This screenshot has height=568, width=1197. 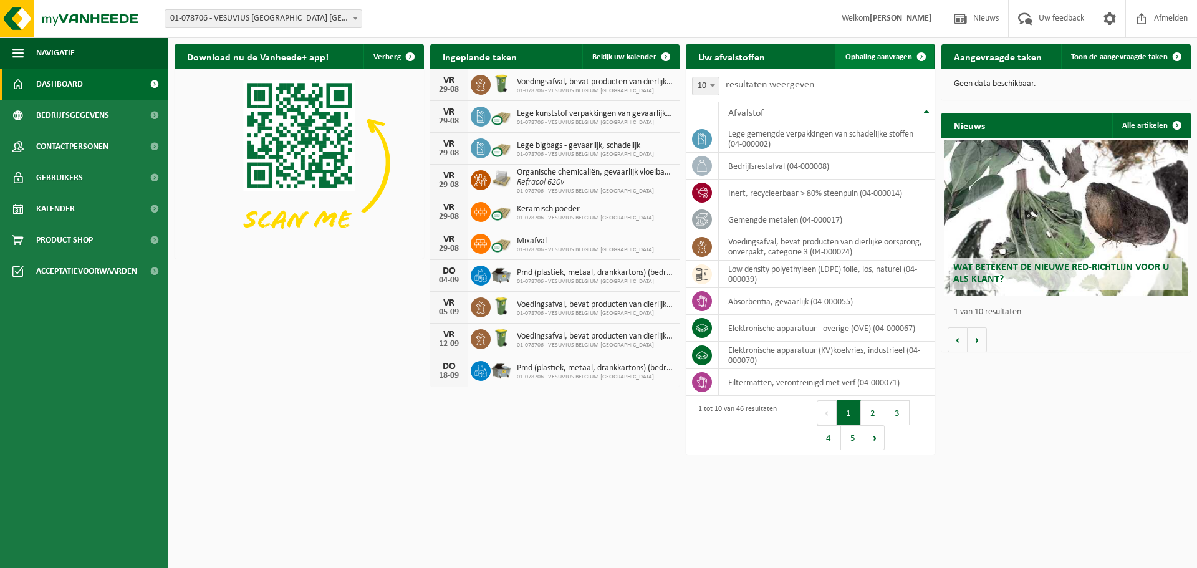 What do you see at coordinates (585, 241) in the screenshot?
I see `span: Mixafval` at bounding box center [585, 241].